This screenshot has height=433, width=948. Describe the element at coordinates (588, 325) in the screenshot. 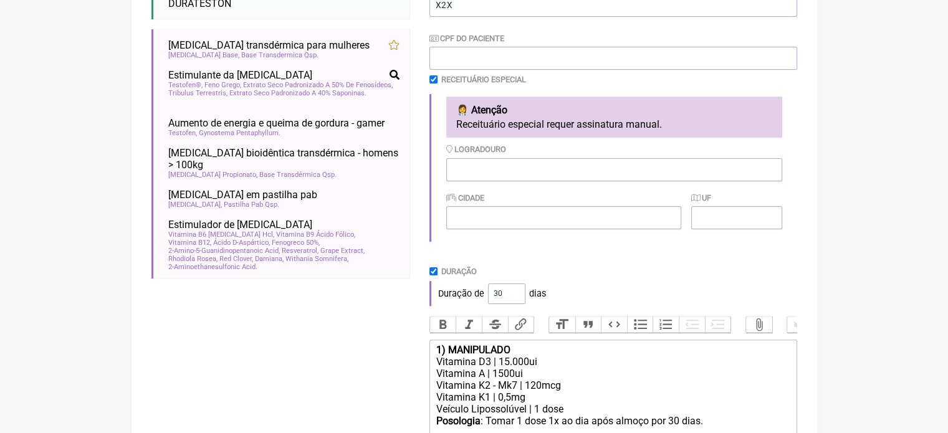

I see `button: Quote` at that location.